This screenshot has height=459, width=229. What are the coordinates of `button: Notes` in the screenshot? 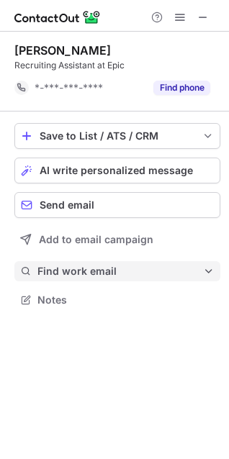 It's located at (117, 300).